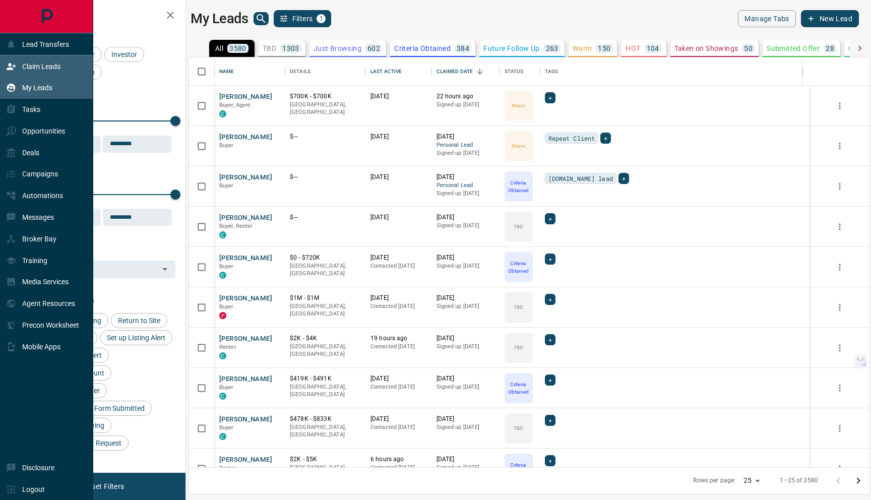 This screenshot has width=871, height=500. I want to click on p: $478K - $833K, so click(325, 419).